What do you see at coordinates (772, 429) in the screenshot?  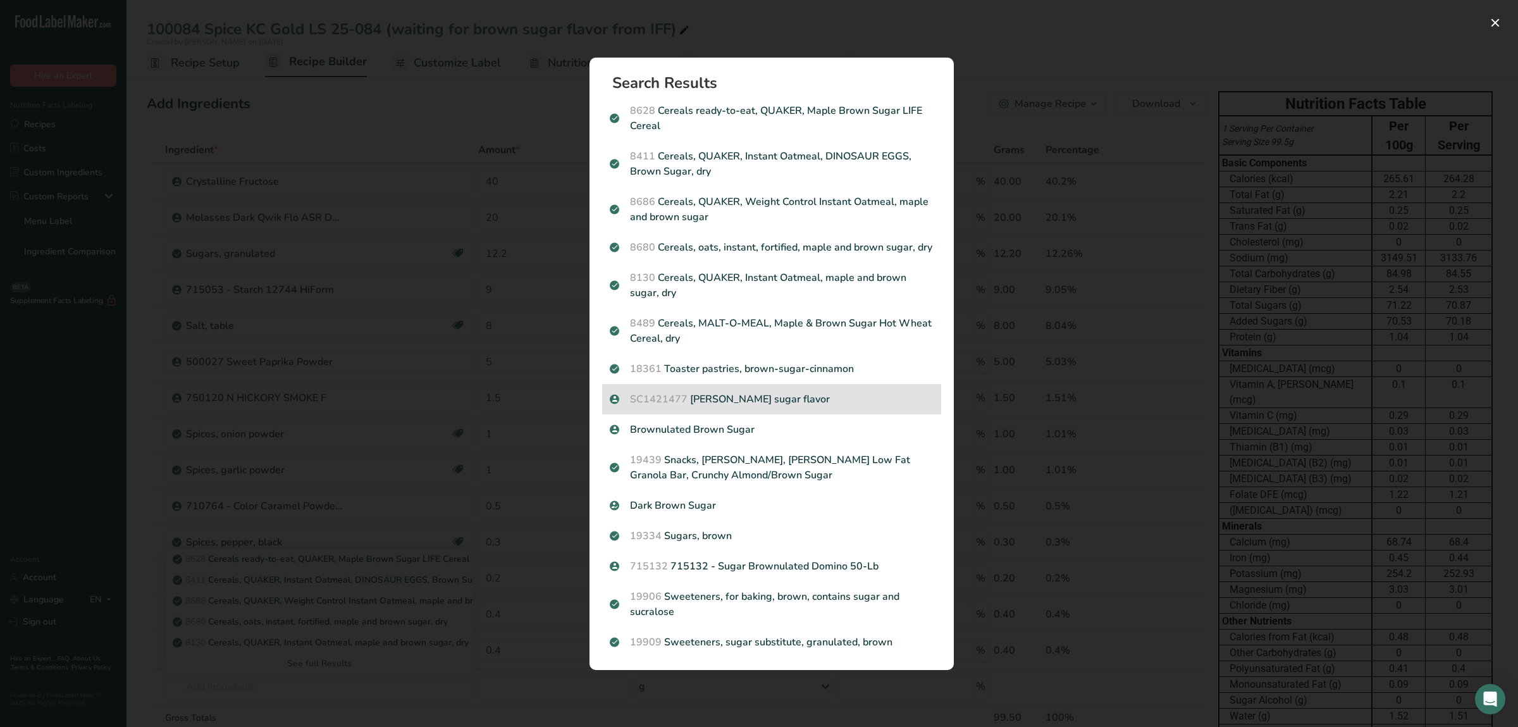 I see `p: Brownulated Brown Sugar` at bounding box center [772, 429].